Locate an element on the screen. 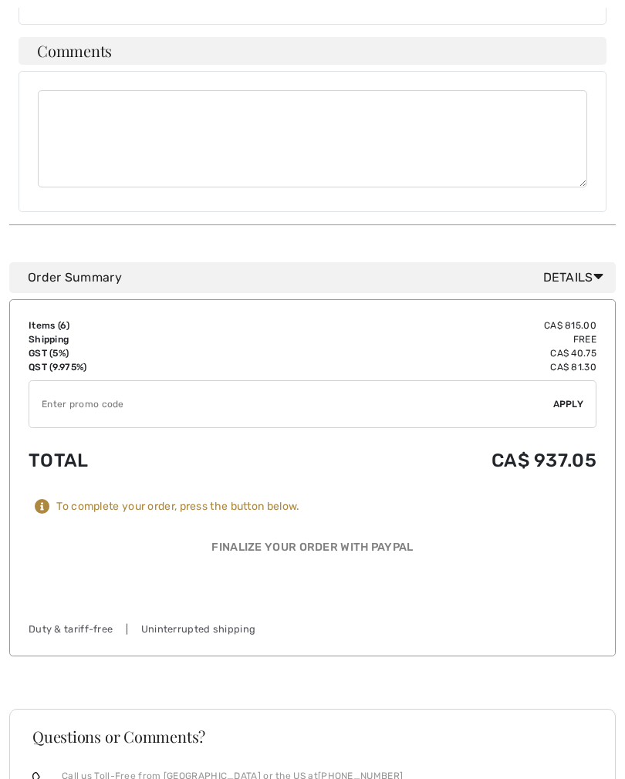  h3: Questions or Comments? is located at coordinates (312, 737).